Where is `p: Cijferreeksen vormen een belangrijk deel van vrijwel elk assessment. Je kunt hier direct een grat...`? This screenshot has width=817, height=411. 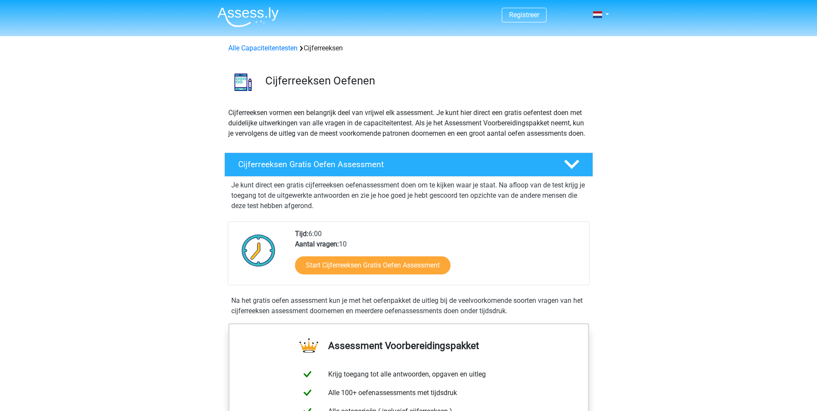
p: Cijferreeksen vormen een belangrijk deel van vrijwel elk assessment. Je kunt hier direct een grat... is located at coordinates (409, 123).